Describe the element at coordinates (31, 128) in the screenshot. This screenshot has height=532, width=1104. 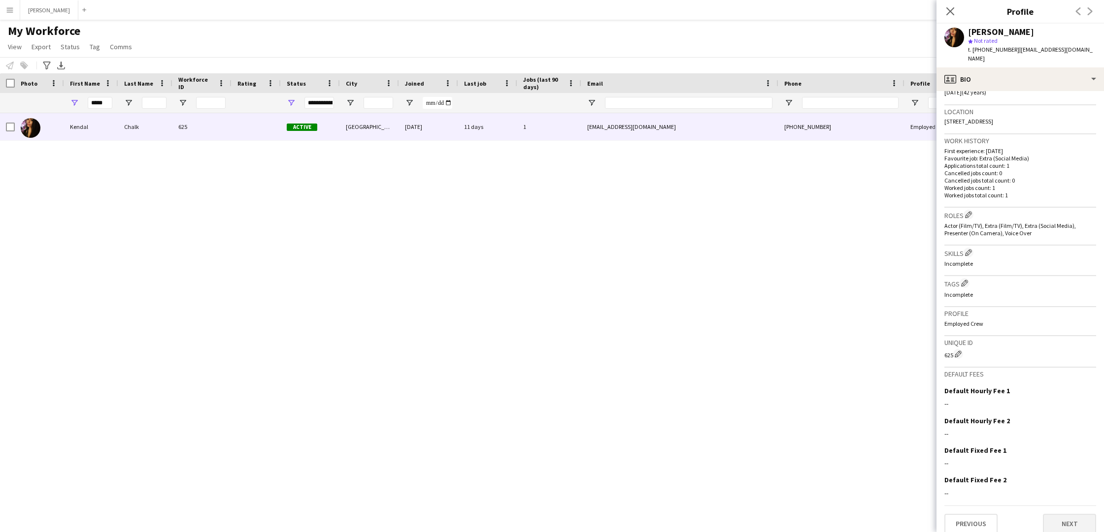
I see `img: Kendal Chalk` at that location.